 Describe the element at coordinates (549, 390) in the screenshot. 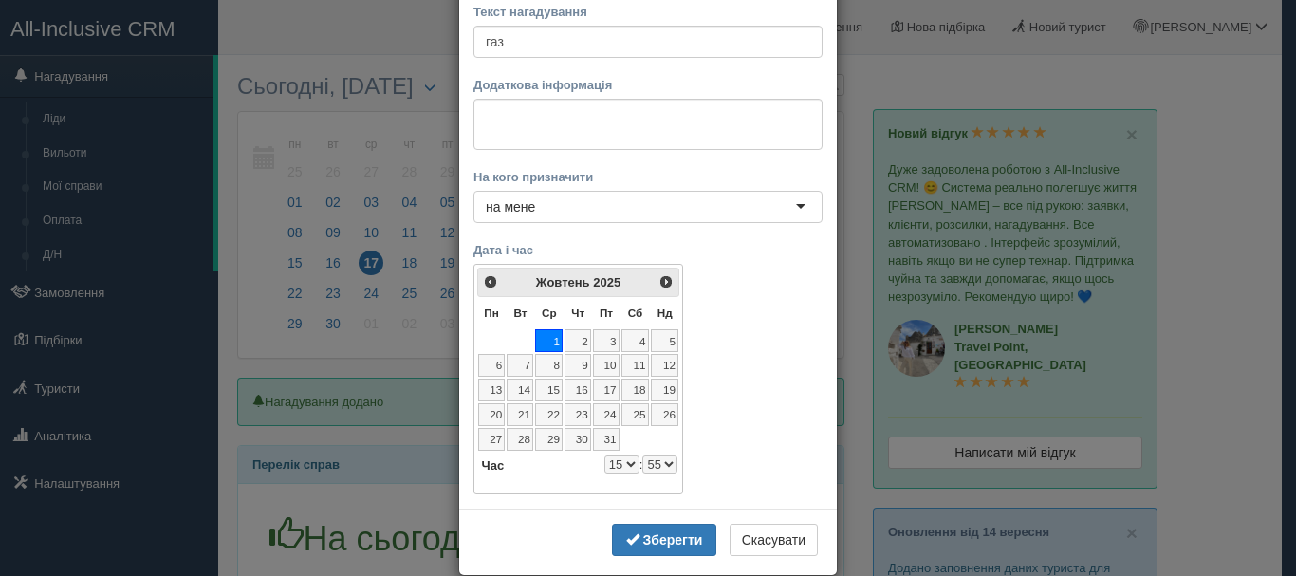

I see `a: 15` at that location.